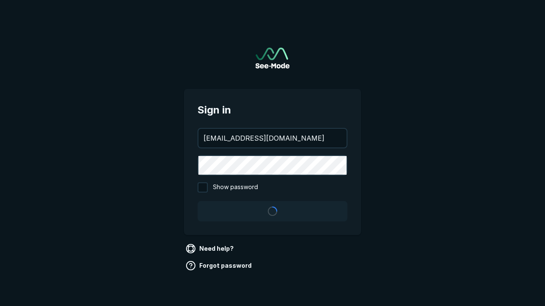 The image size is (545, 306). What do you see at coordinates (272, 110) in the screenshot?
I see `span: Sign in` at bounding box center [272, 110].